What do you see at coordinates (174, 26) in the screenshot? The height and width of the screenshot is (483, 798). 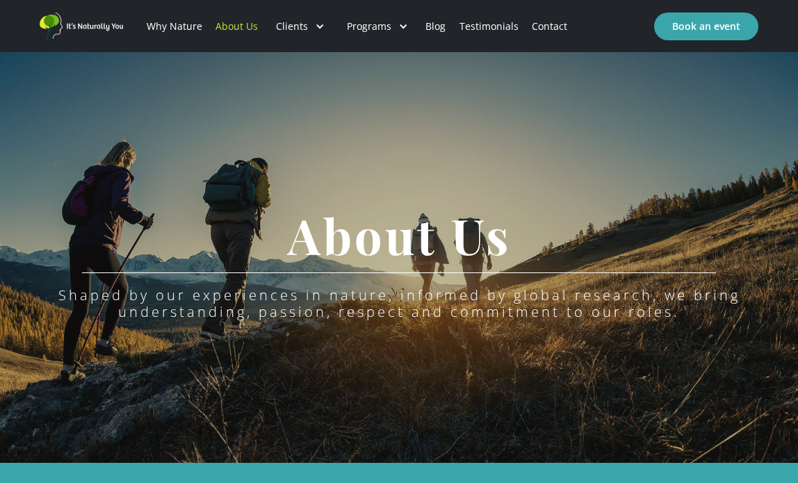 I see `a: Why Nature` at bounding box center [174, 26].